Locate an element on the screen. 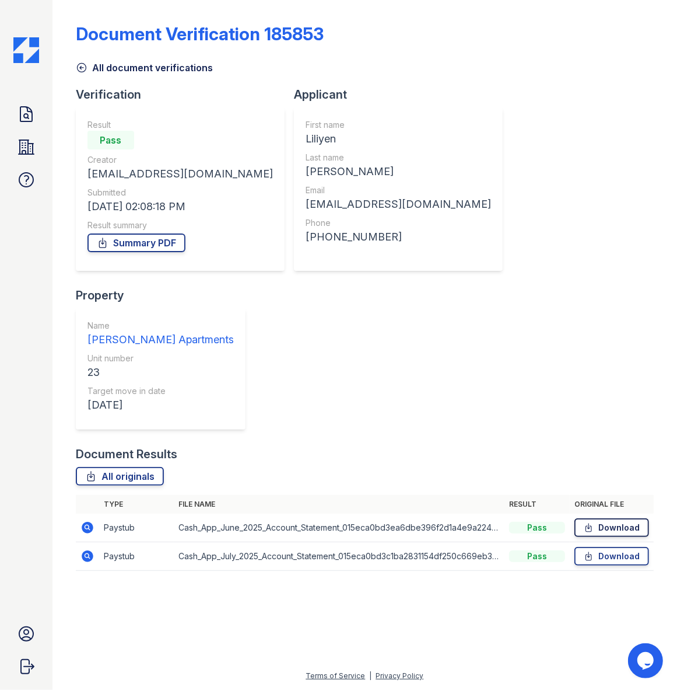 This screenshot has height=690, width=677. a: Privacy Policy is located at coordinates (400, 675).